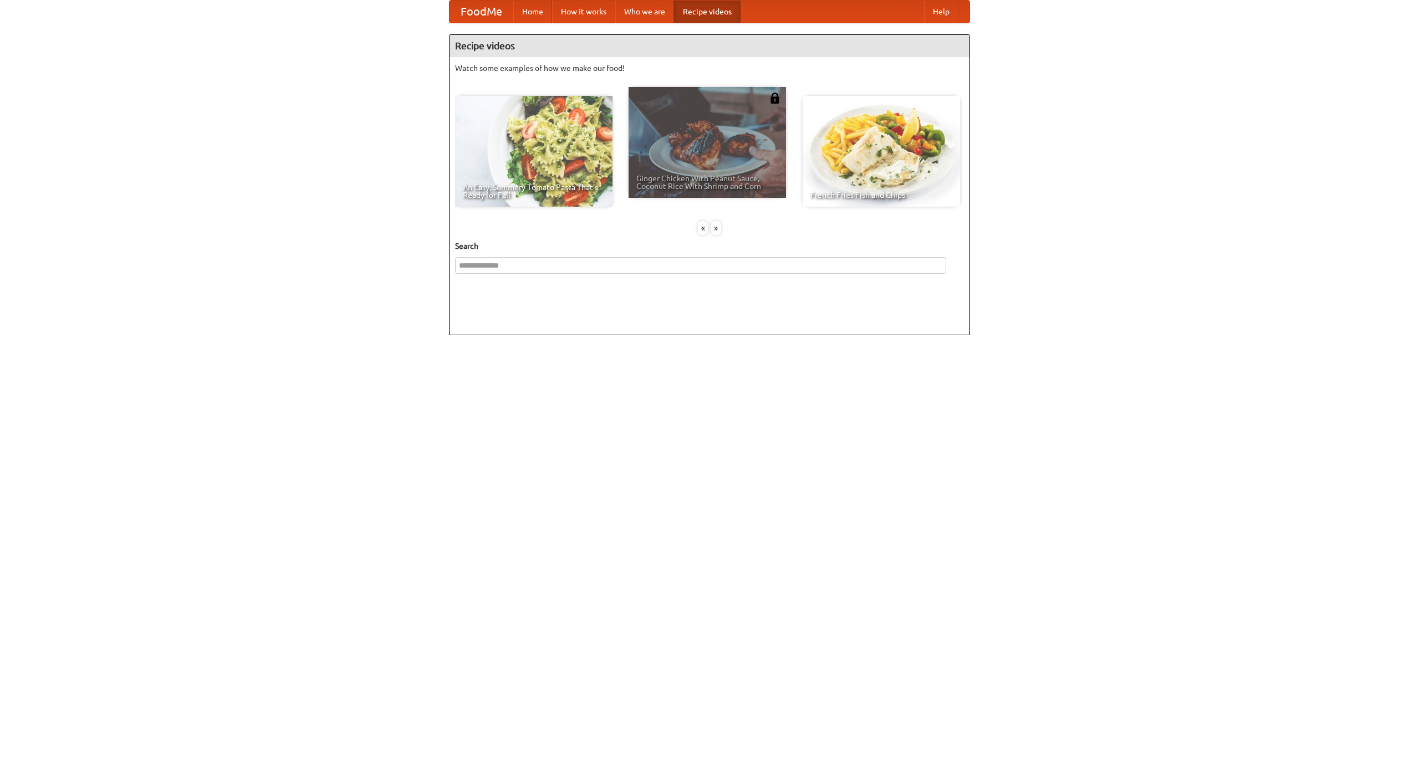 The width and height of the screenshot is (1419, 784). What do you see at coordinates (534, 151) in the screenshot?
I see `a: An Easy, Summery Tomato Pasta That's Ready for Fall` at bounding box center [534, 151].